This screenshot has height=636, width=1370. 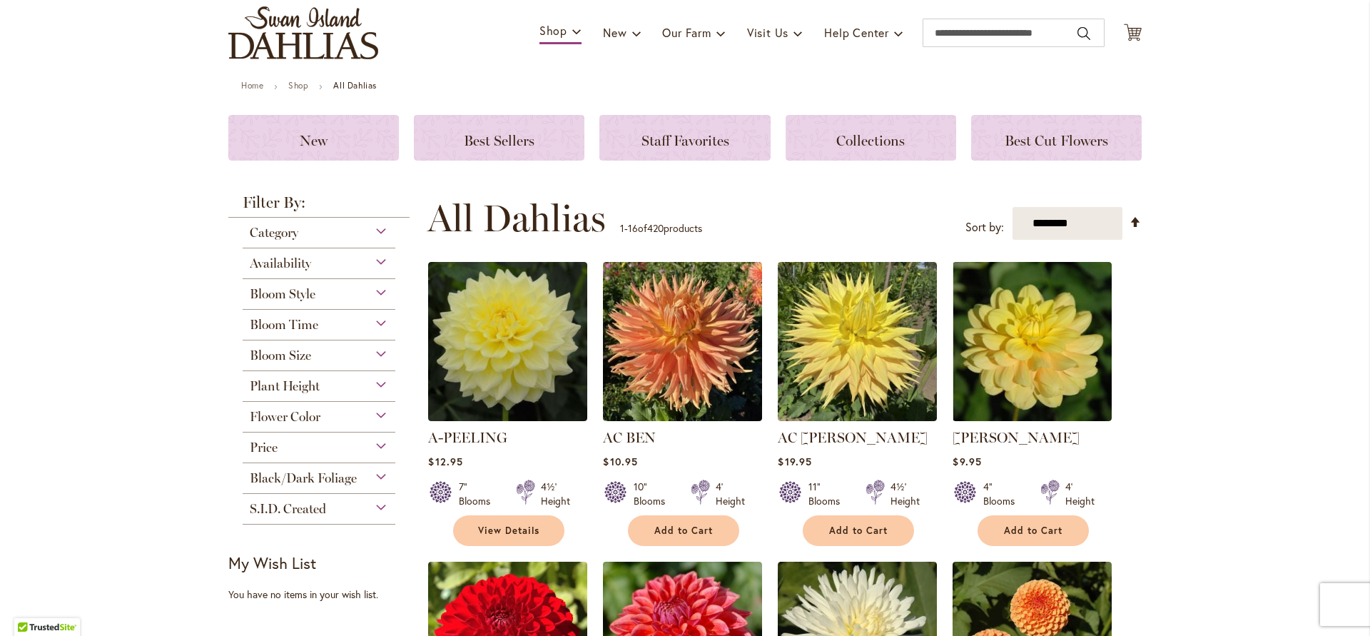 What do you see at coordinates (985, 227) in the screenshot?
I see `label: Sort by:` at bounding box center [985, 227].